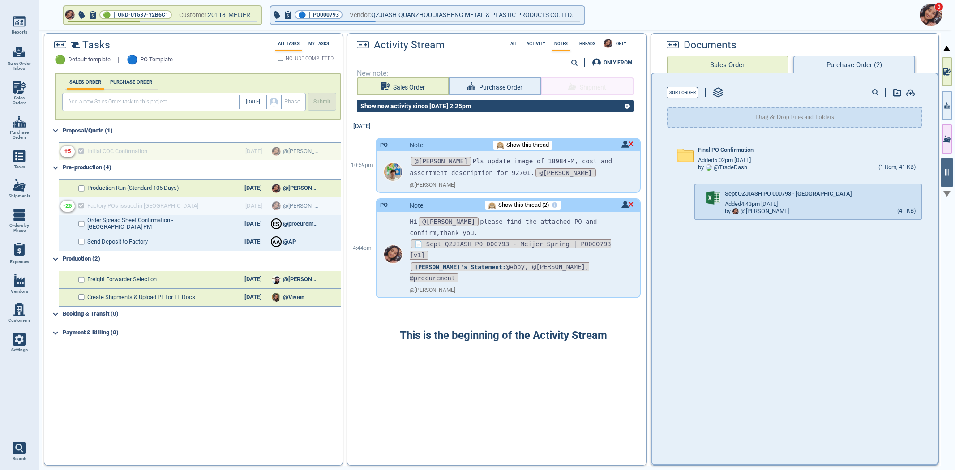 The height and width of the screenshot is (470, 955). Describe the element at coordinates (89, 60) in the screenshot. I see `span: Default template` at that location.